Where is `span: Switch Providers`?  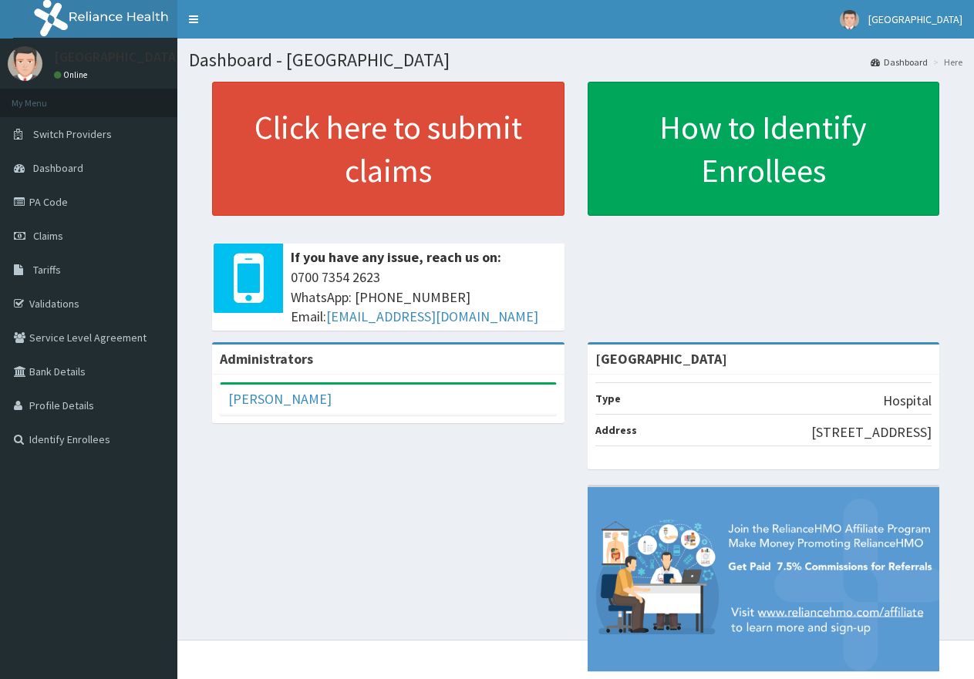
span: Switch Providers is located at coordinates (72, 134).